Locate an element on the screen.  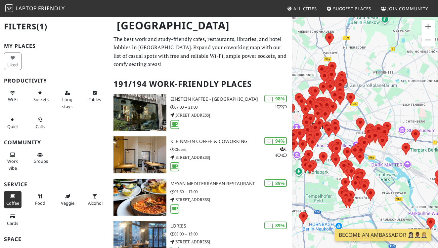
span: Work-friendly tables is located at coordinates (95, 100).